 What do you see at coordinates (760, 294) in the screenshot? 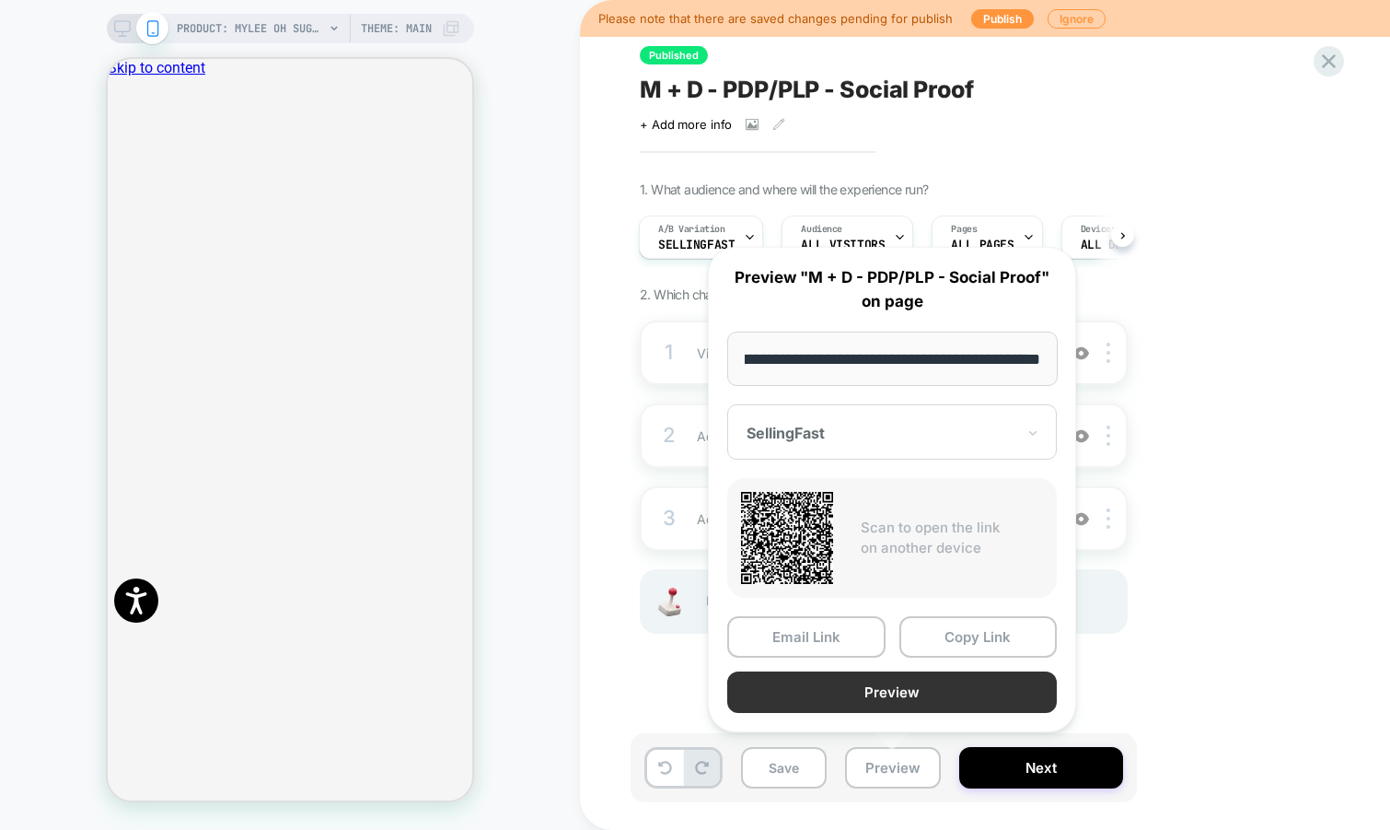
I see `span: 2. Which changes the experience contains?` at bounding box center [760, 294].